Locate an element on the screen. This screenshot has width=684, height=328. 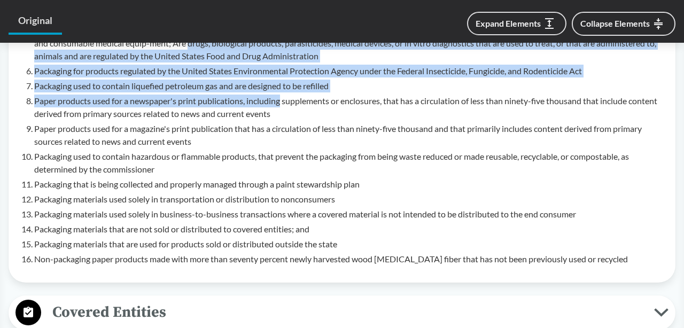
li: Packaging materials used solely in transportation or distribution to nonconsumers is located at coordinates (351, 199).